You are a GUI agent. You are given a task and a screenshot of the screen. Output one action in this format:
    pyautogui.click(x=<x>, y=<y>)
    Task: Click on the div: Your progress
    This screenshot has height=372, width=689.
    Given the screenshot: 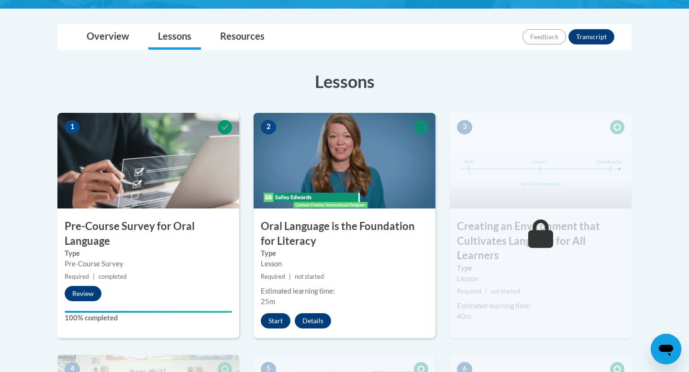 What is the action you would take?
    pyautogui.click(x=148, y=312)
    